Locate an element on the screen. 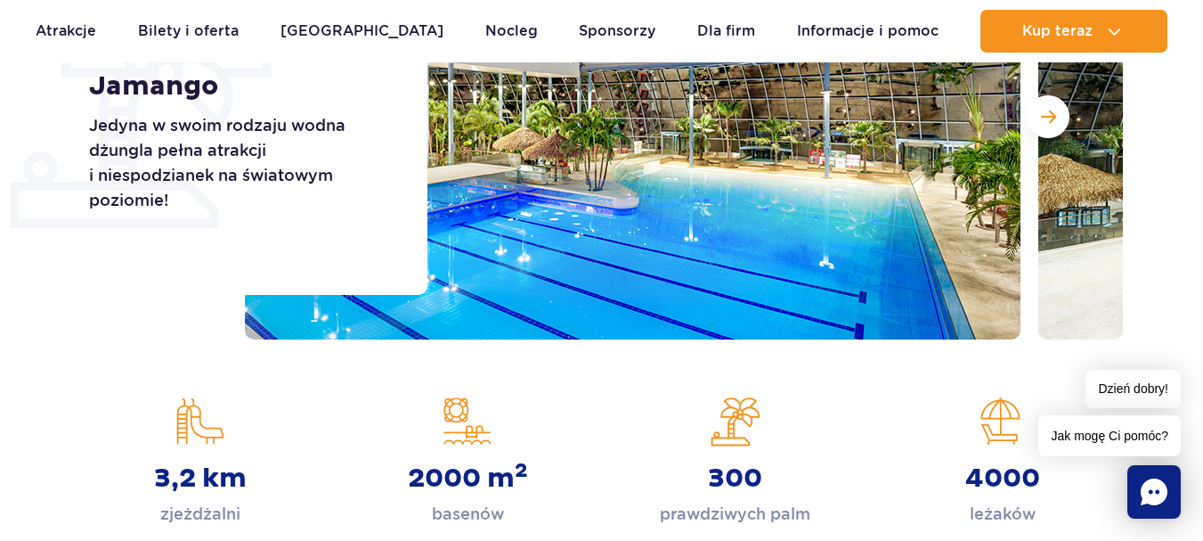  div: Chat is located at coordinates (1154, 492).